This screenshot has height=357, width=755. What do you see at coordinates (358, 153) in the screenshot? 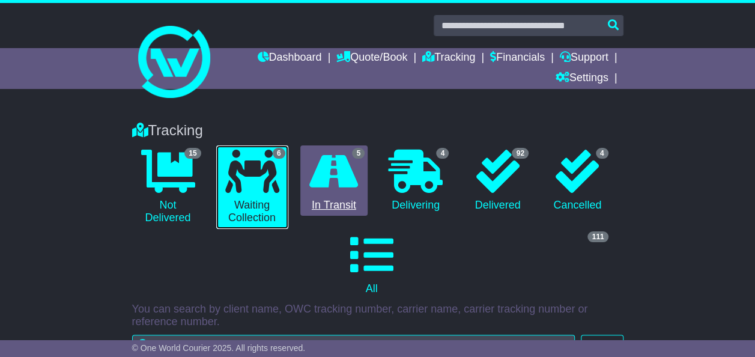
I see `span: 5` at bounding box center [358, 153].